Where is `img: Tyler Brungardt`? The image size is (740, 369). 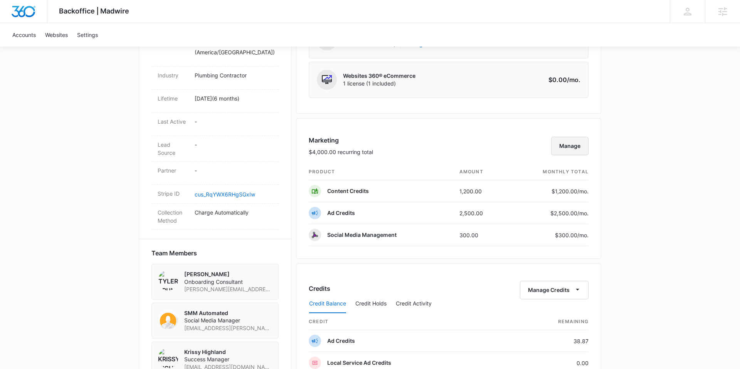
img: Tyler Brungardt is located at coordinates (168, 281).